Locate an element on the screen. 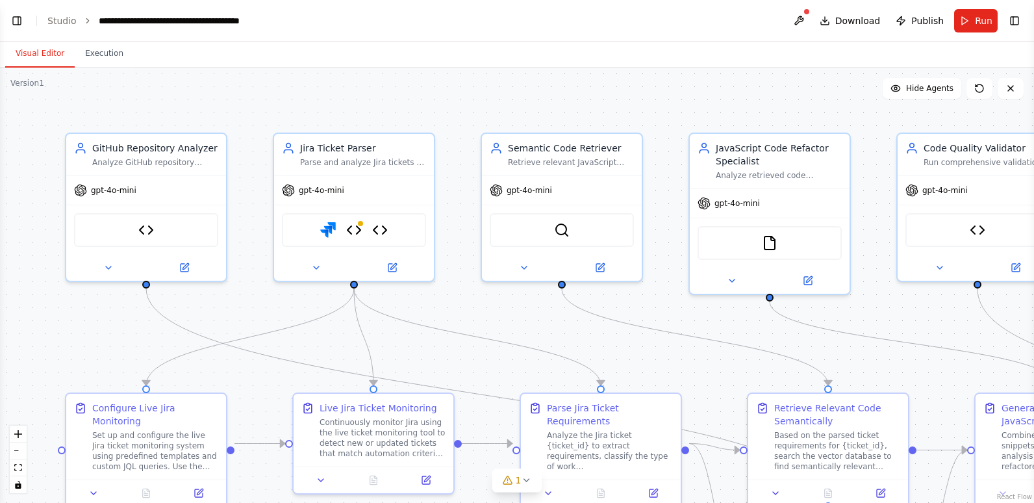 The height and width of the screenshot is (503, 1034). div: Analyze GitHub repository structure, retrieve JavaScript files, and understand codebase dependenc... is located at coordinates (155, 162).